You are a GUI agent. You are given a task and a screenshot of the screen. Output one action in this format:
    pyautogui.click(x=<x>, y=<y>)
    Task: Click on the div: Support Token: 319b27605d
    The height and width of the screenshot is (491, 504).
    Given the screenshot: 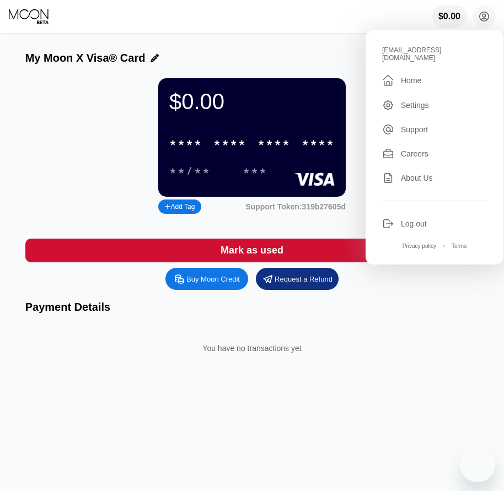 What is the action you would take?
    pyautogui.click(x=296, y=207)
    